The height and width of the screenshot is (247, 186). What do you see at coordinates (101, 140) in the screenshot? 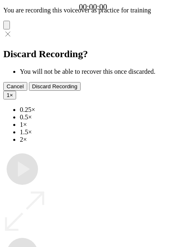
I see `li: 2×` at bounding box center [101, 140].